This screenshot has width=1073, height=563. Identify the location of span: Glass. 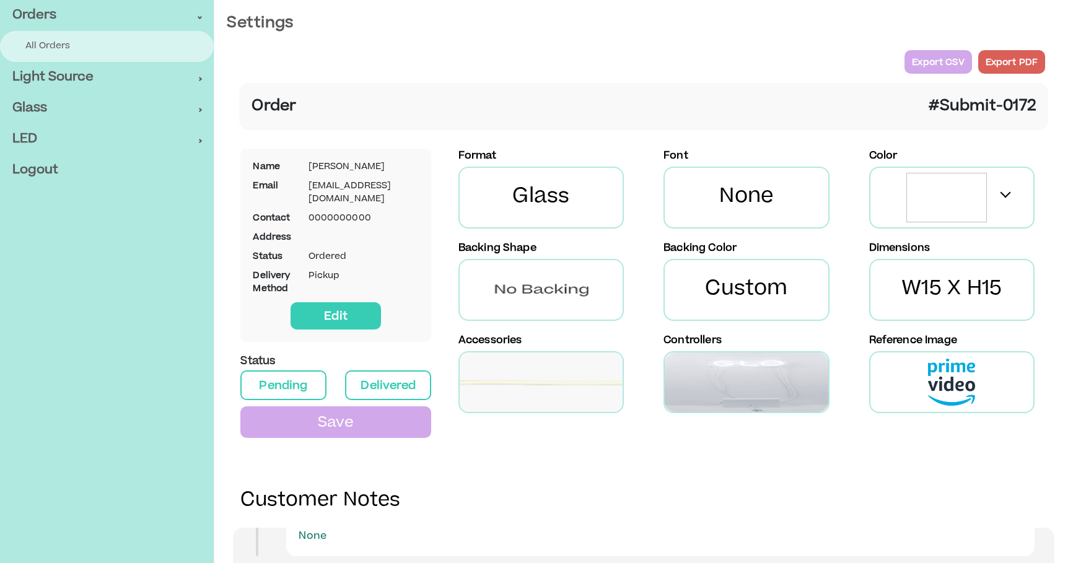
(105, 108).